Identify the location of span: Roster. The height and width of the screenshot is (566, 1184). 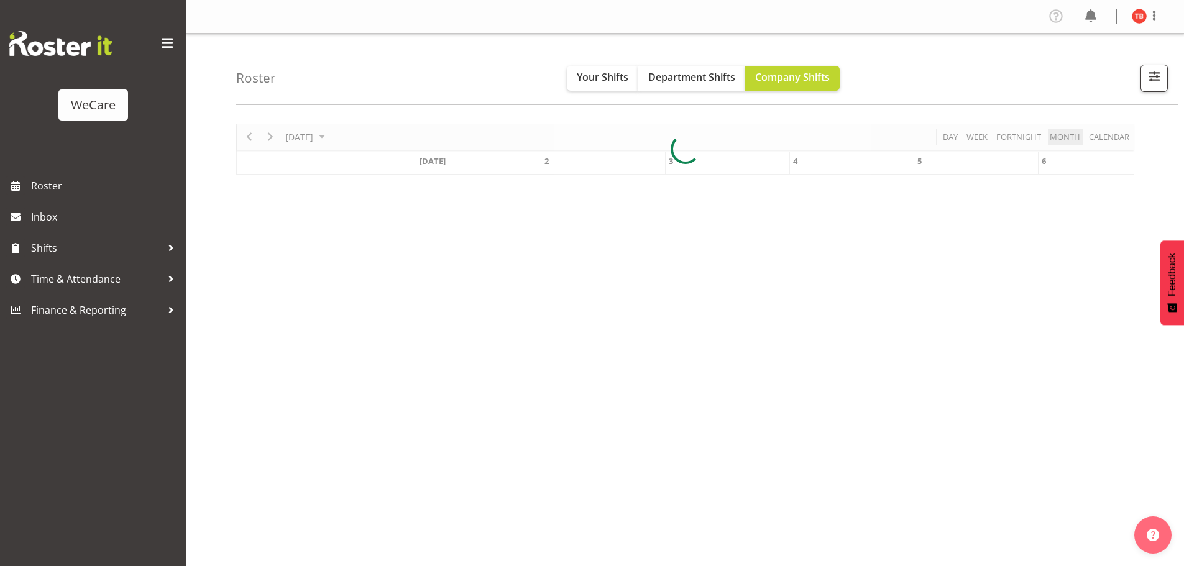
(106, 186).